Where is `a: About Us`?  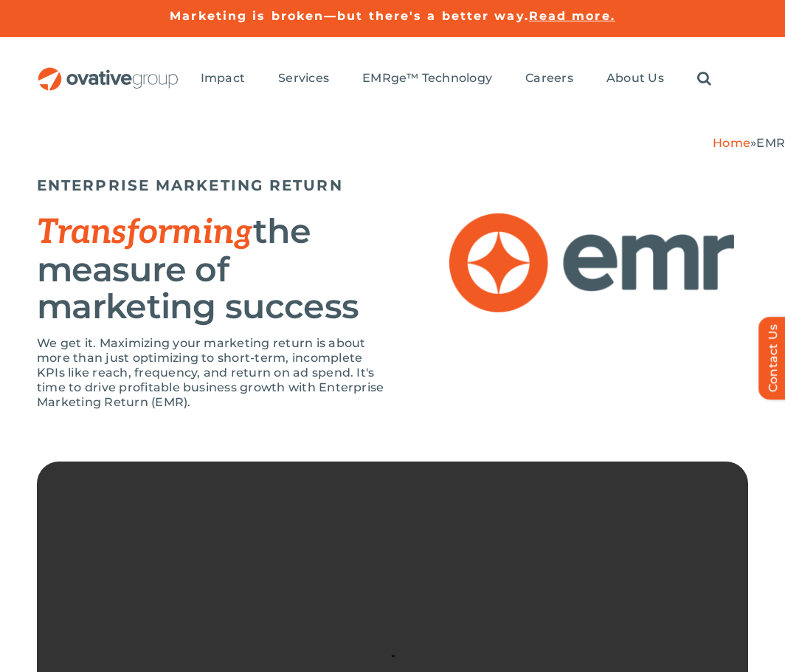 a: About Us is located at coordinates (635, 79).